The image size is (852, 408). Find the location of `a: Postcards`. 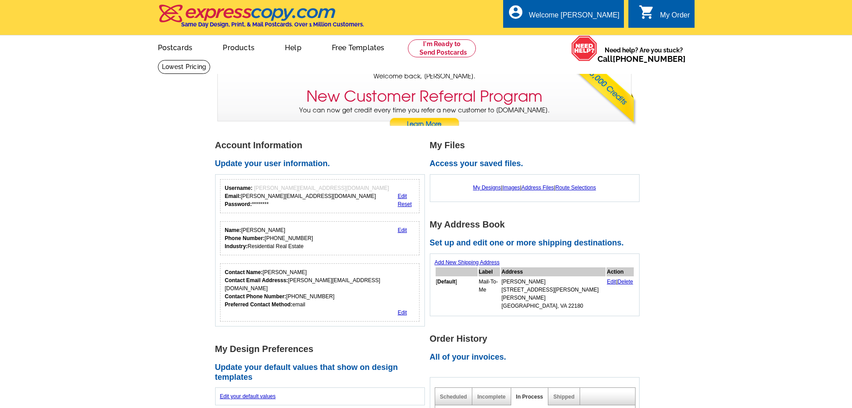

a: Postcards is located at coordinates (175, 47).